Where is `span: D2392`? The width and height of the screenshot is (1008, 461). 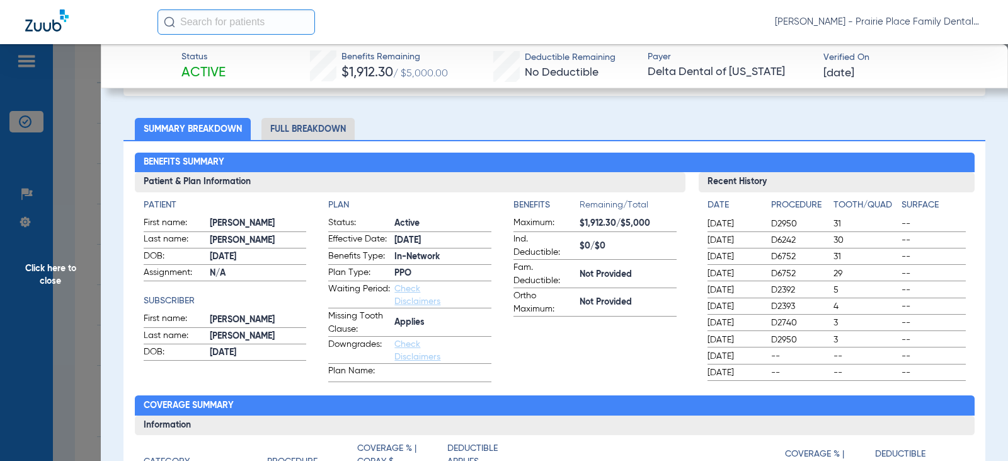
span: D2392 is located at coordinates (799, 290).